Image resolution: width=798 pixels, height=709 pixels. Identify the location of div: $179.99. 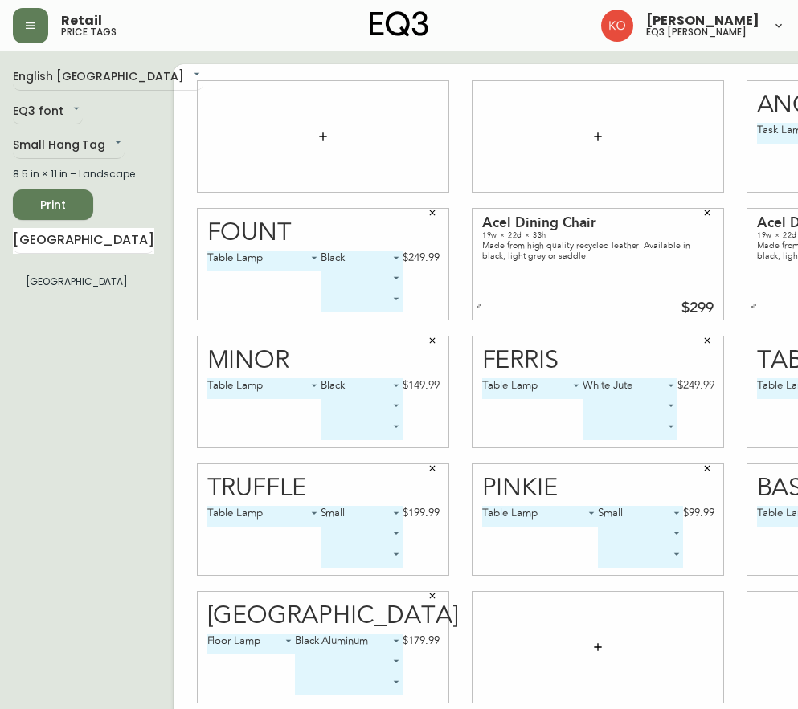
(421, 641).